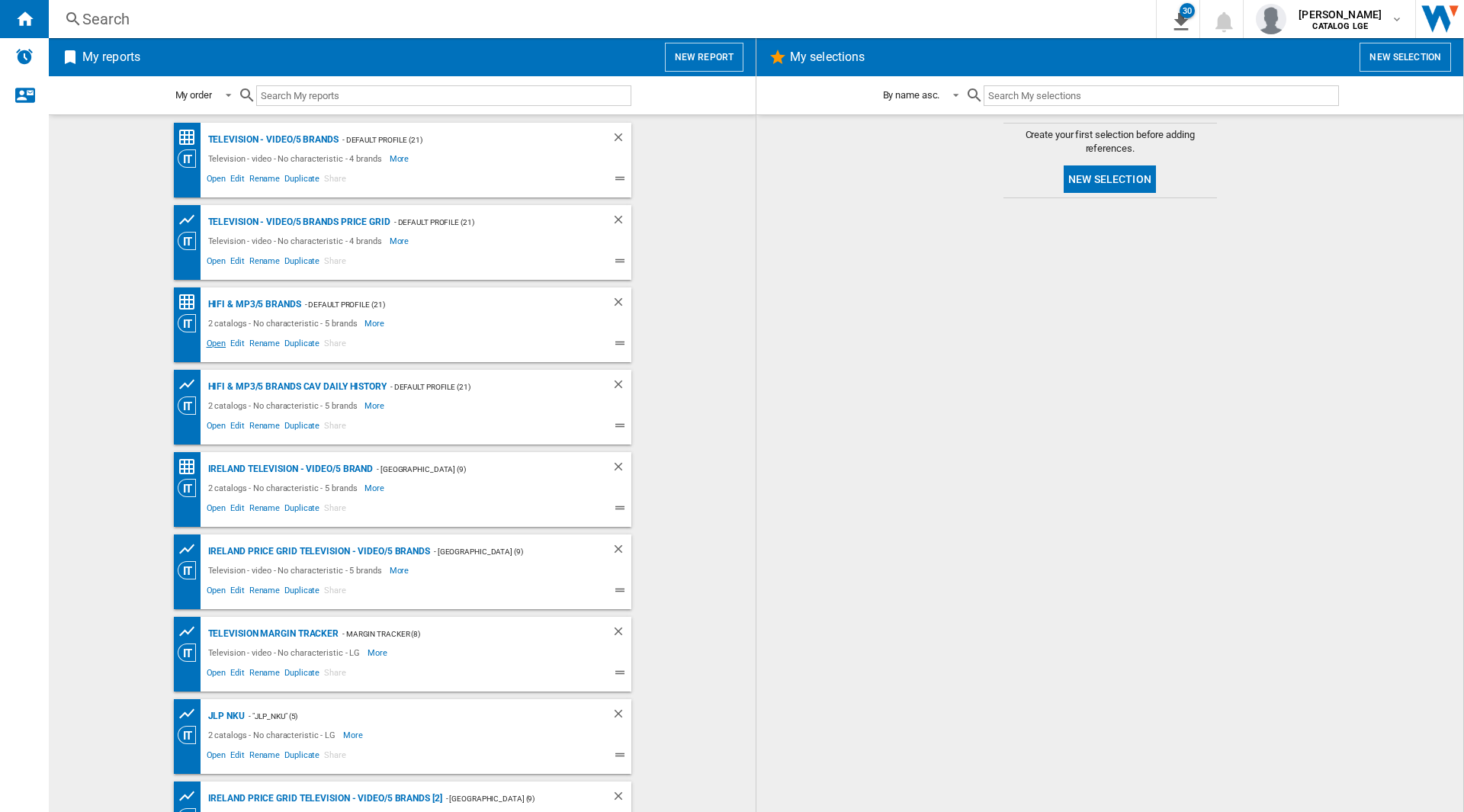 This screenshot has width=1464, height=812. What do you see at coordinates (274, 735) in the screenshot?
I see `div: 2 catalogs - No characteristic - LG` at bounding box center [274, 735].